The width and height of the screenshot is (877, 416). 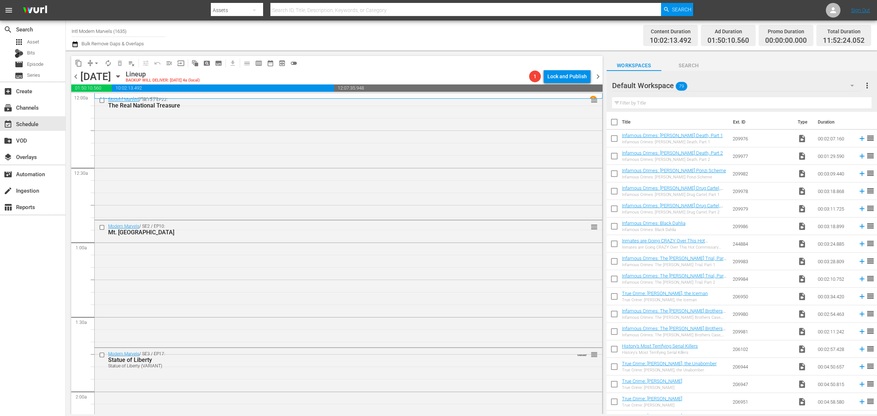 What do you see at coordinates (803, 122) in the screenshot?
I see `th: Type` at bounding box center [803, 122].